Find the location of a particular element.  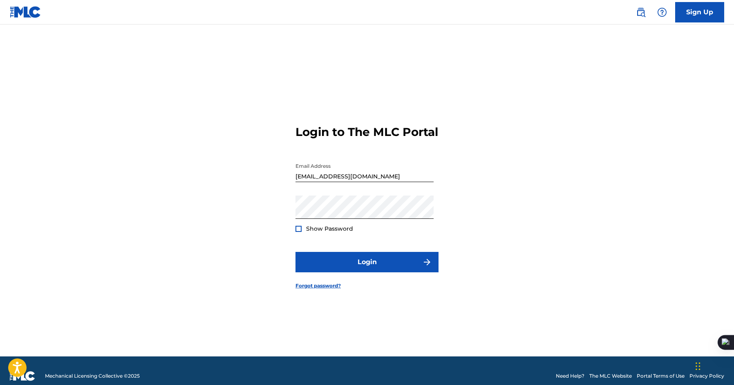

div: Drag is located at coordinates (698, 367).